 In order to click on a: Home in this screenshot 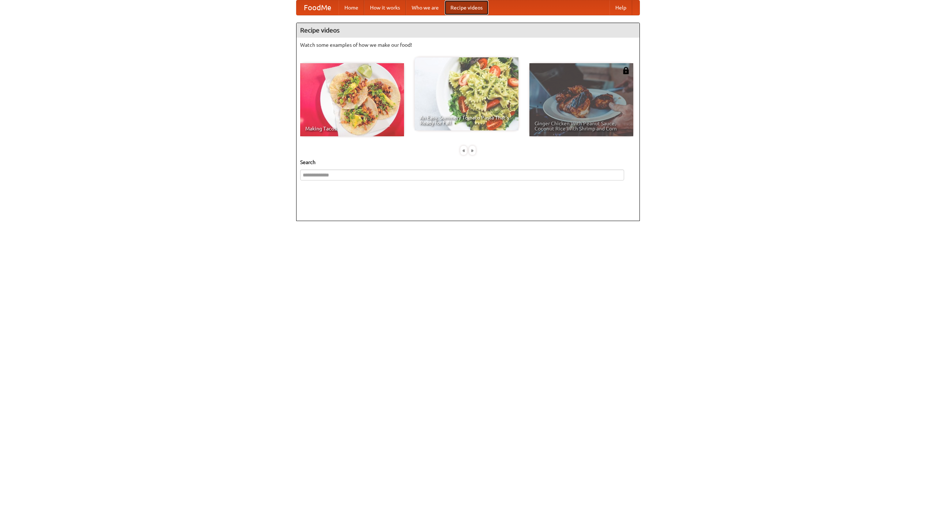, I will do `click(351, 8)`.